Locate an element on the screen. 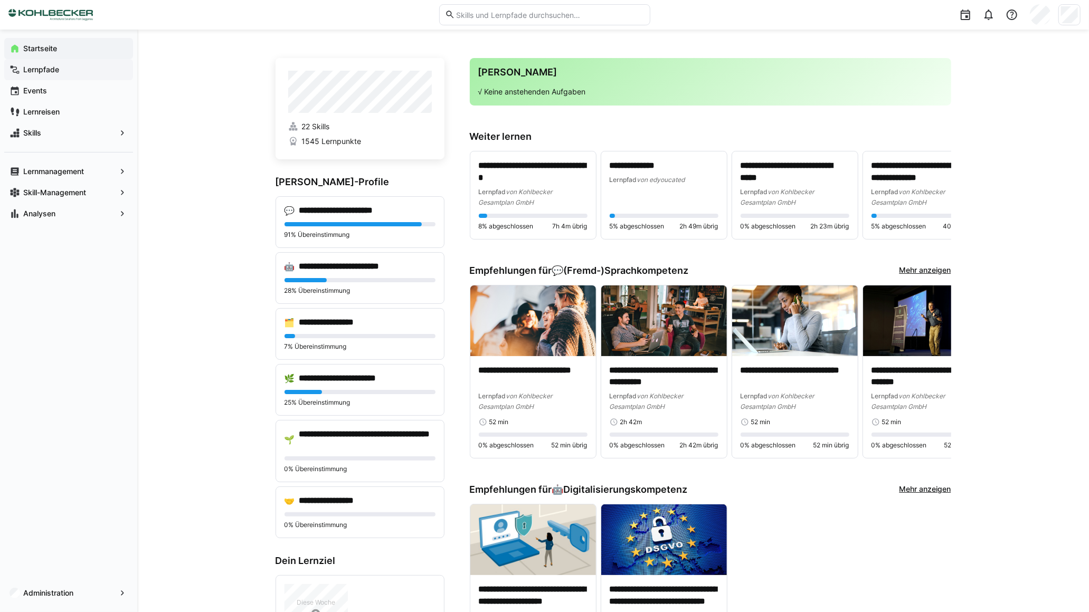 The height and width of the screenshot is (612, 1089). p: 91% Übereinstimmung is located at coordinates (360, 235).